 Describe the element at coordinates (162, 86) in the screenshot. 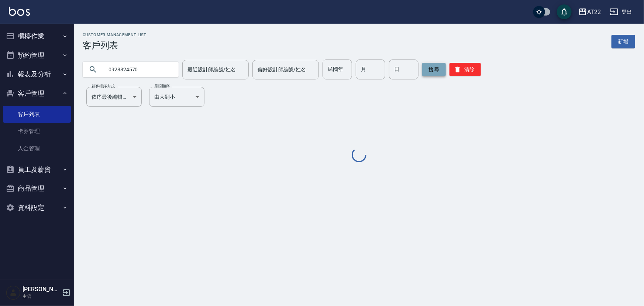

I see `label: 呈現順序` at that location.